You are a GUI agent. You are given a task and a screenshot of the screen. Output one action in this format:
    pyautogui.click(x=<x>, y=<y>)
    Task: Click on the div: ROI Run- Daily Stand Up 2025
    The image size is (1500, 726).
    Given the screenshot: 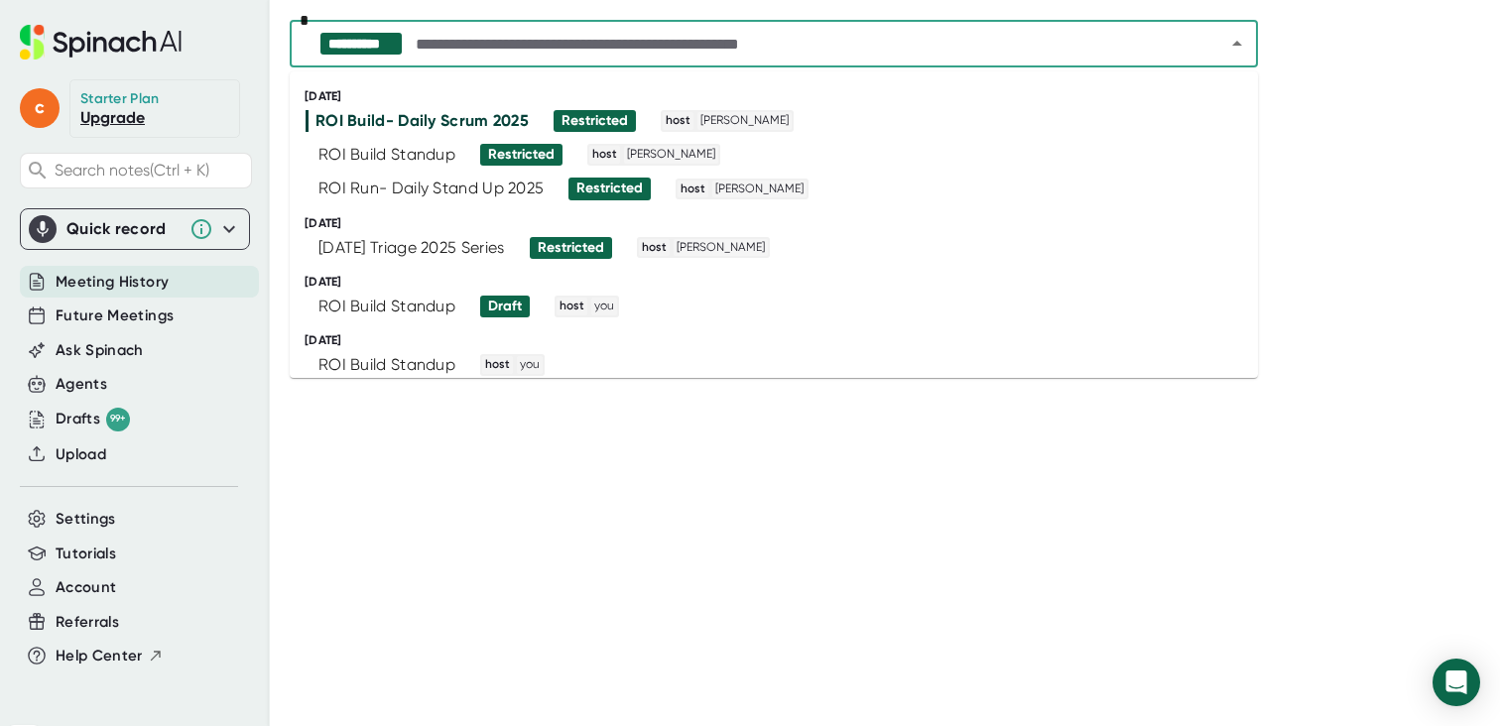 What is the action you would take?
    pyautogui.click(x=431, y=189)
    